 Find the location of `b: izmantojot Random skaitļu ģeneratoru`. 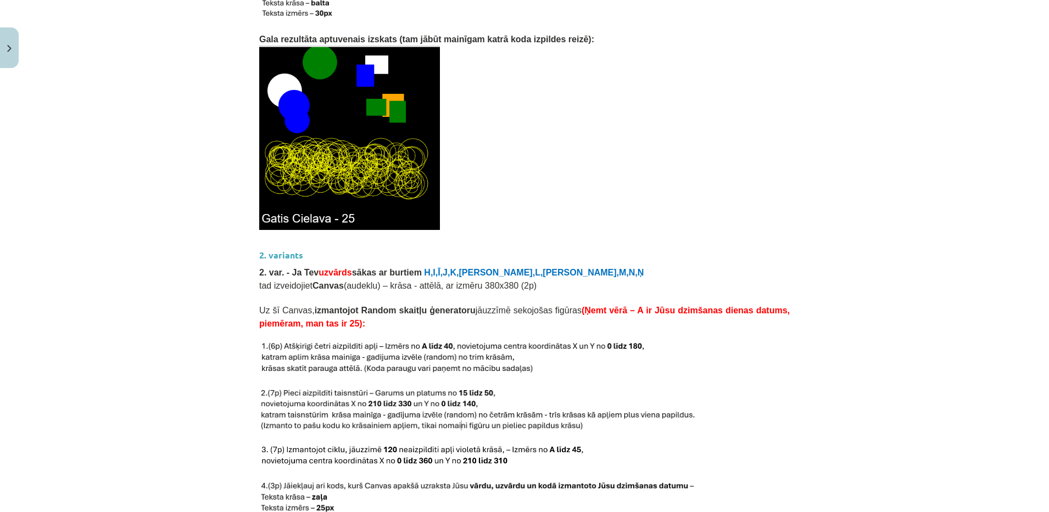

b: izmantojot Random skaitļu ģeneratoru is located at coordinates (395, 310).